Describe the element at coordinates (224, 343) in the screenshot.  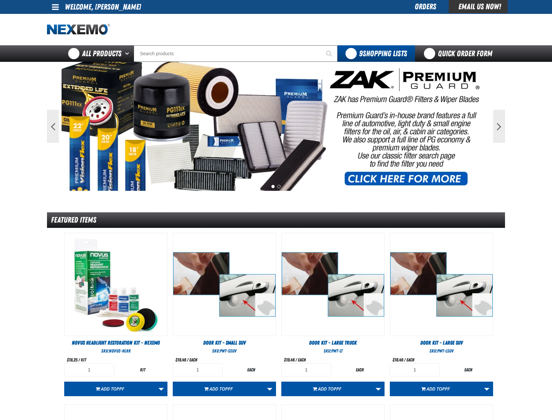
I see `a: Door Kit - Small SUV` at that location.